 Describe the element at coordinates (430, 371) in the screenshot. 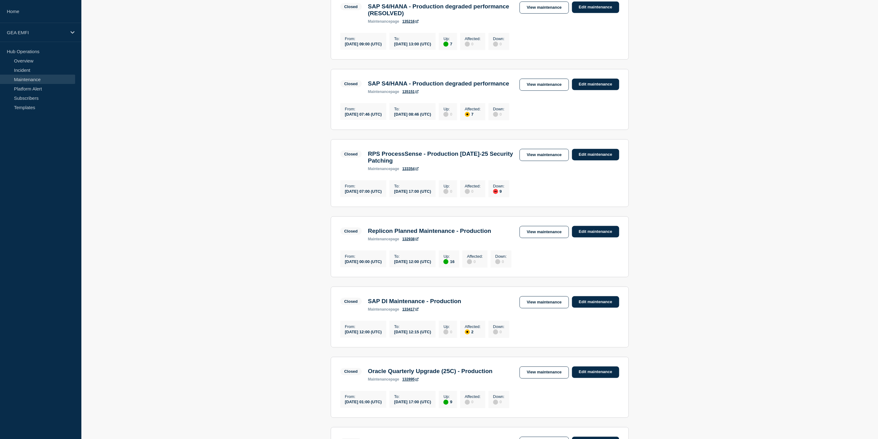

I see `h3: Oracle Quarterly Upgrade (25C) - Production` at that location.